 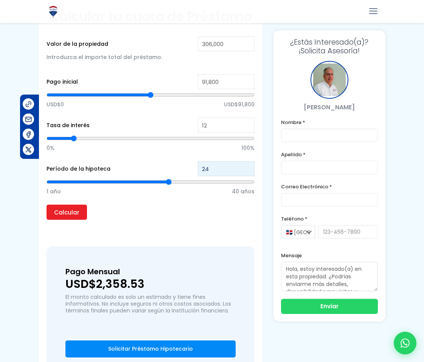 What do you see at coordinates (68, 125) in the screenshot?
I see `label: Tasa de interés` at bounding box center [68, 125].